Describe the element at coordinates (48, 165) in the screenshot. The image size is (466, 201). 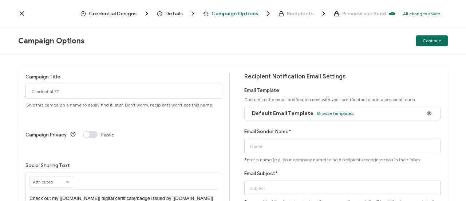
I see `label: Social Sharing Text` at that location.